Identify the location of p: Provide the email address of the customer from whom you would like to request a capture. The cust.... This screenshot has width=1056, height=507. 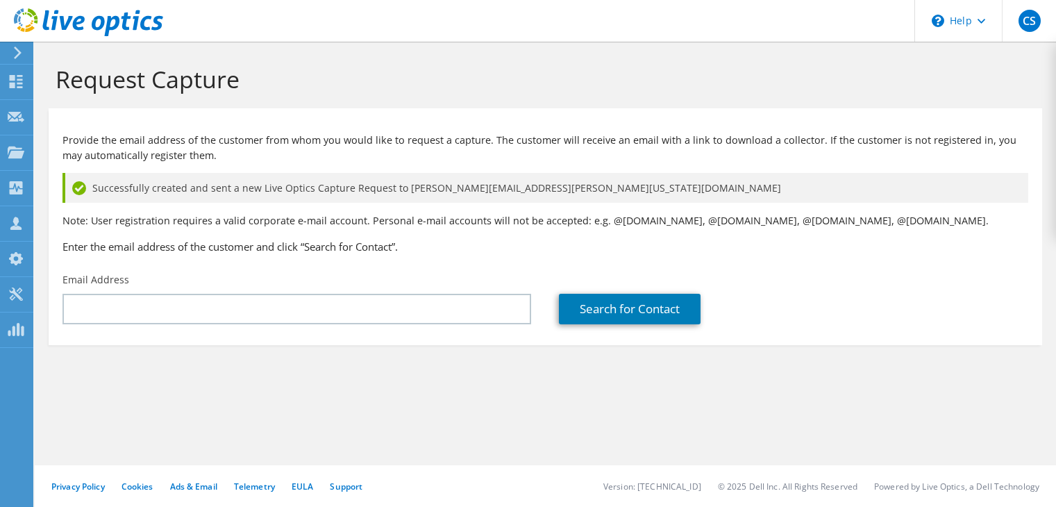
(545, 148).